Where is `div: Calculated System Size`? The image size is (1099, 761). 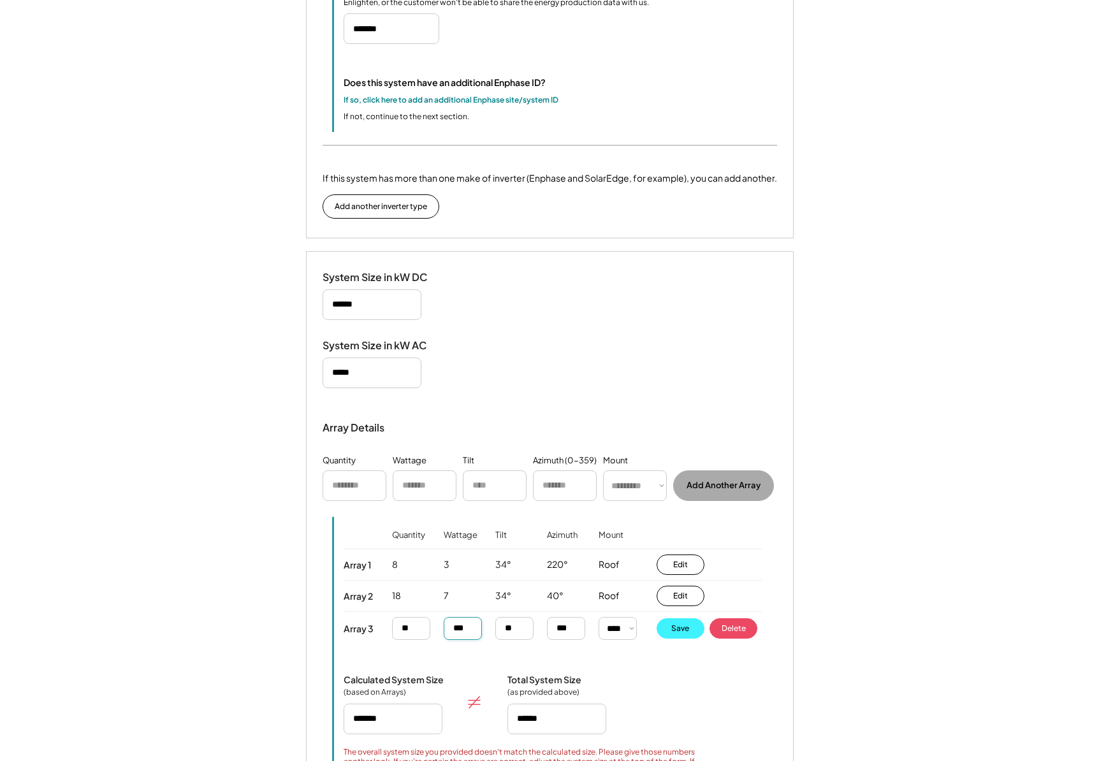
div: Calculated System Size is located at coordinates (393, 680).